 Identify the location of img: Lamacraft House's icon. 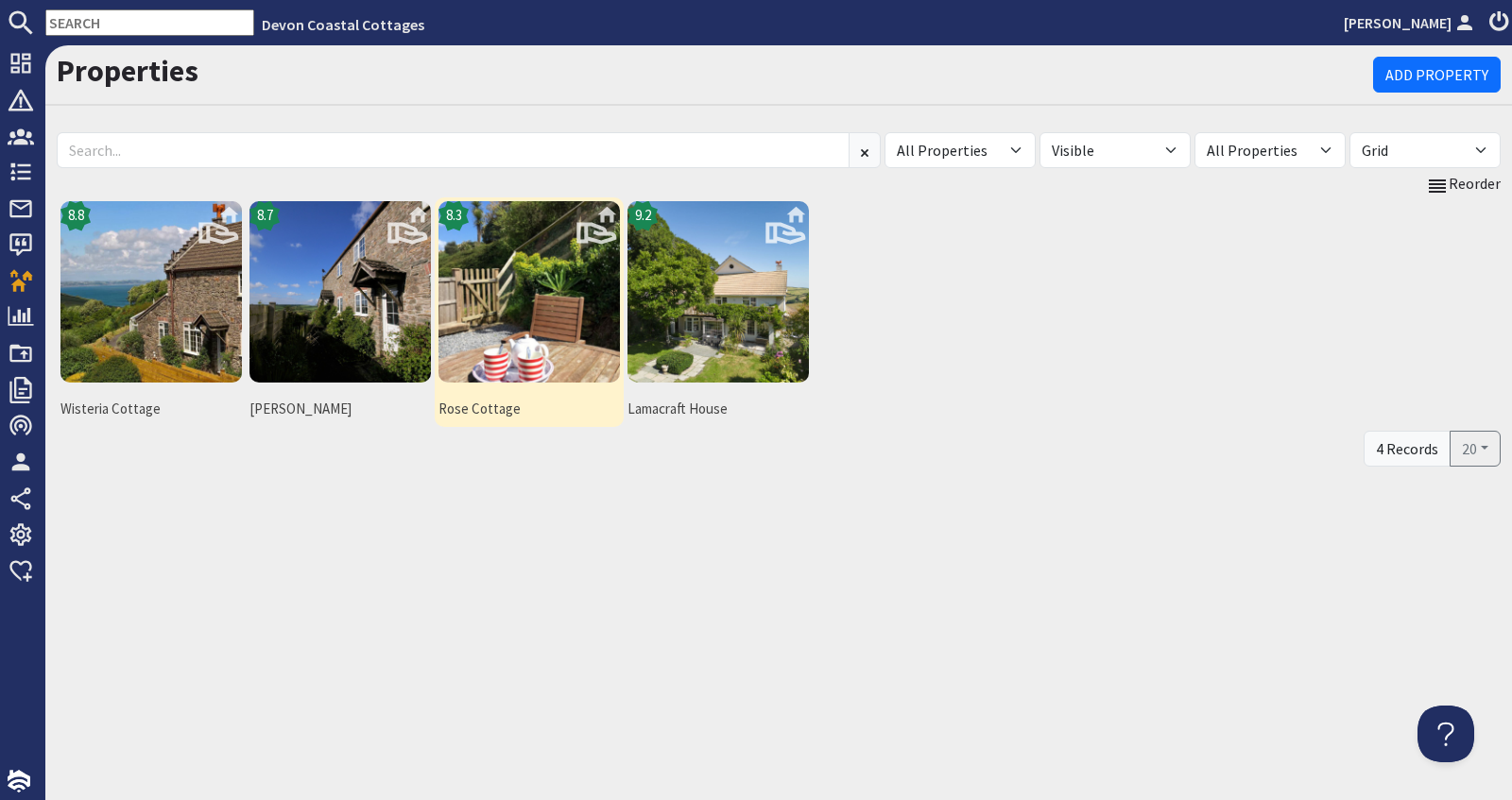
(719, 292).